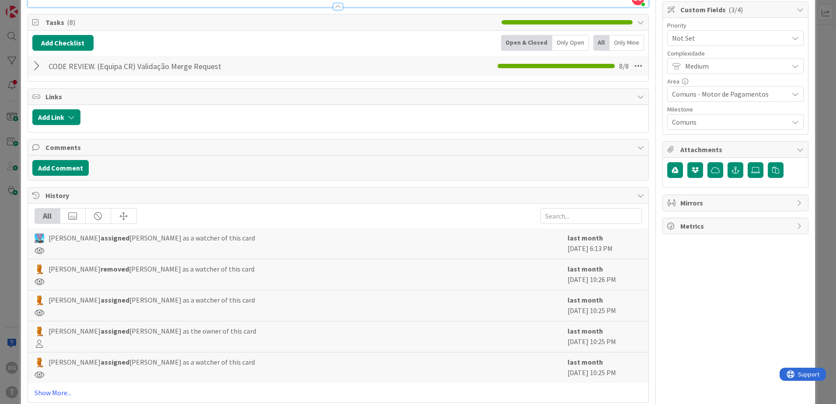  Describe the element at coordinates (736, 226) in the screenshot. I see `span: Metrics` at that location.